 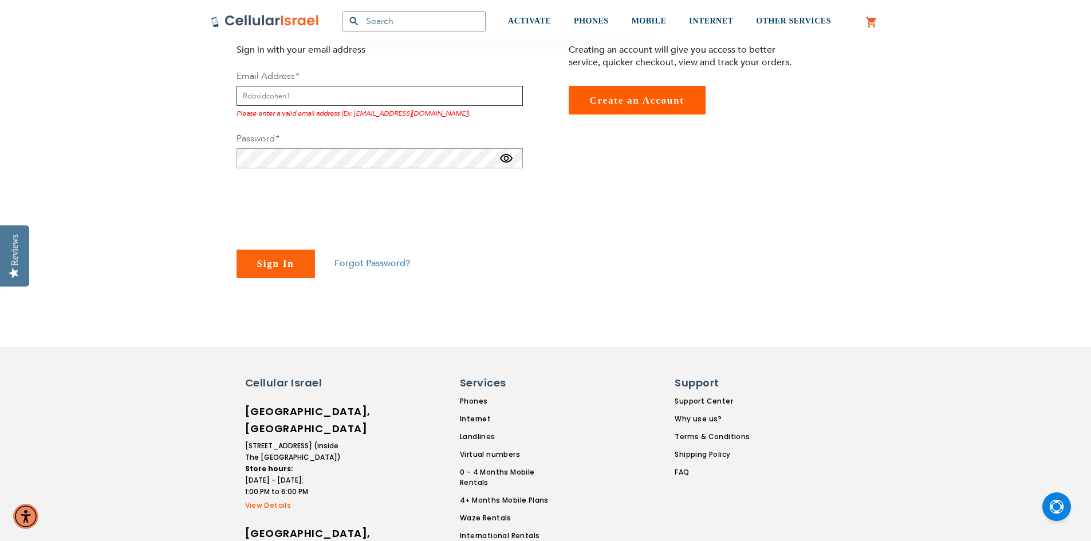 What do you see at coordinates (684, 56) in the screenshot?
I see `p: Creating an account will give you access to better service, quicker checkout, view and track your...` at bounding box center [684, 56].